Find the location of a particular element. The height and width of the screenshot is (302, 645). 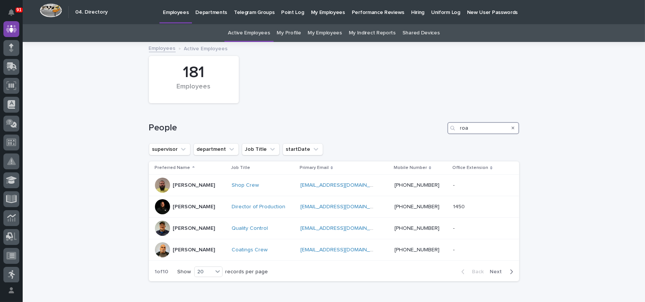

a: Shop Crew is located at coordinates (245, 185).